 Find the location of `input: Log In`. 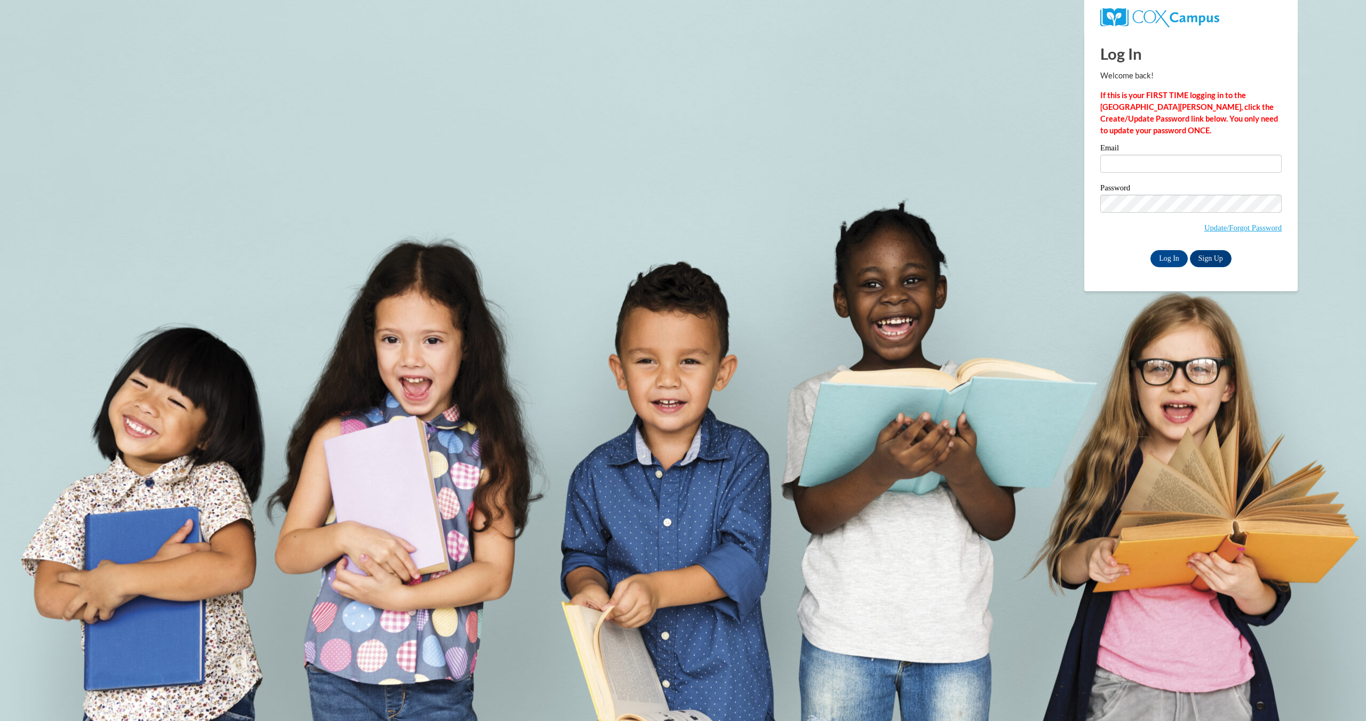

input: Log In is located at coordinates (1169, 259).